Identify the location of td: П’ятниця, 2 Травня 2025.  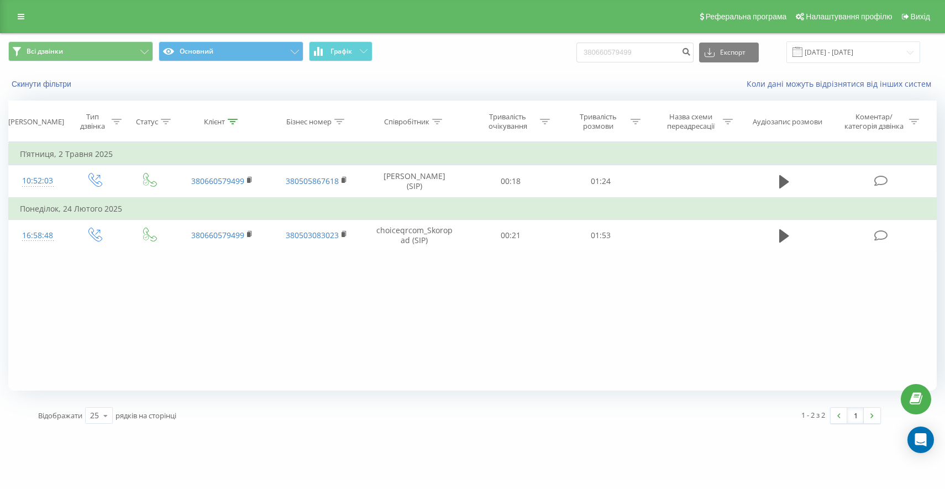
(473, 154).